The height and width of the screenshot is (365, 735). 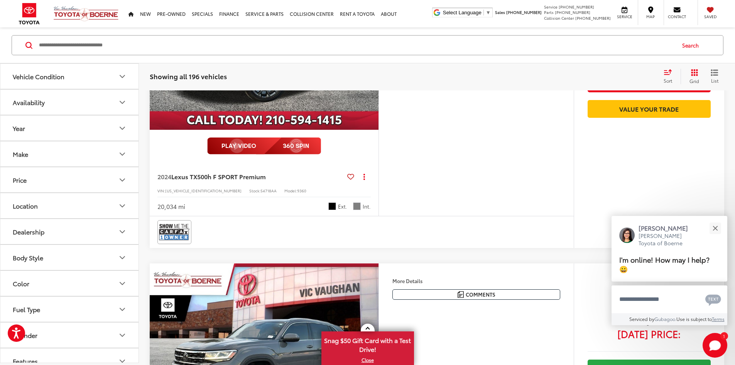 I want to click on button: Grid View, so click(x=693, y=76).